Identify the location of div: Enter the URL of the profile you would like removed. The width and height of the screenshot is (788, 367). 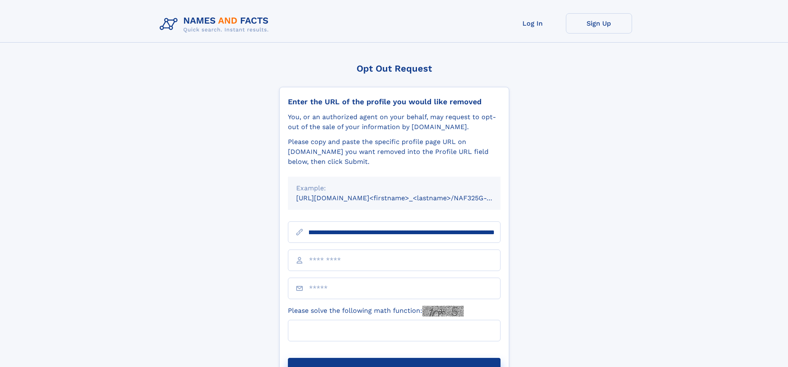
(394, 102).